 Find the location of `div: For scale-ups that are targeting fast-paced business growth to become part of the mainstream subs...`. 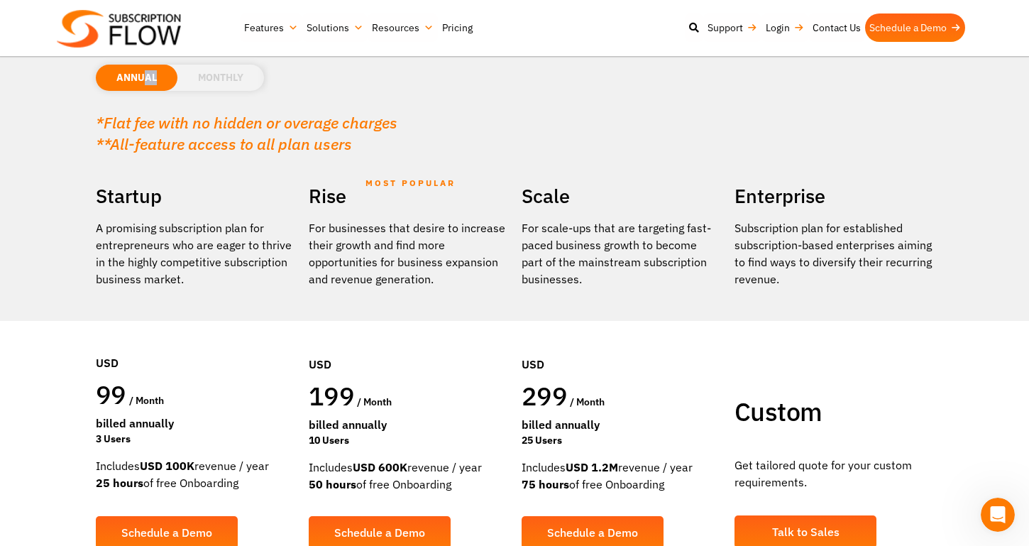

div: For scale-ups that are targeting fast-paced business growth to become part of the mainstream subs... is located at coordinates (621, 253).